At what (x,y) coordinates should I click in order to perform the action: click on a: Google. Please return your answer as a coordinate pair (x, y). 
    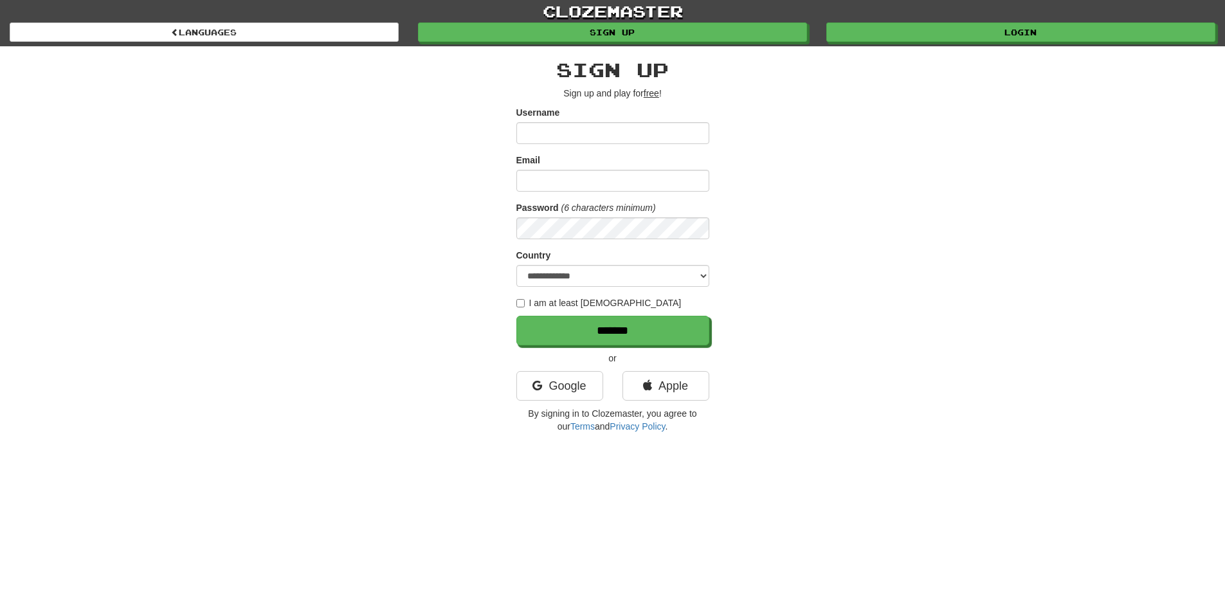
    Looking at the image, I should click on (559, 386).